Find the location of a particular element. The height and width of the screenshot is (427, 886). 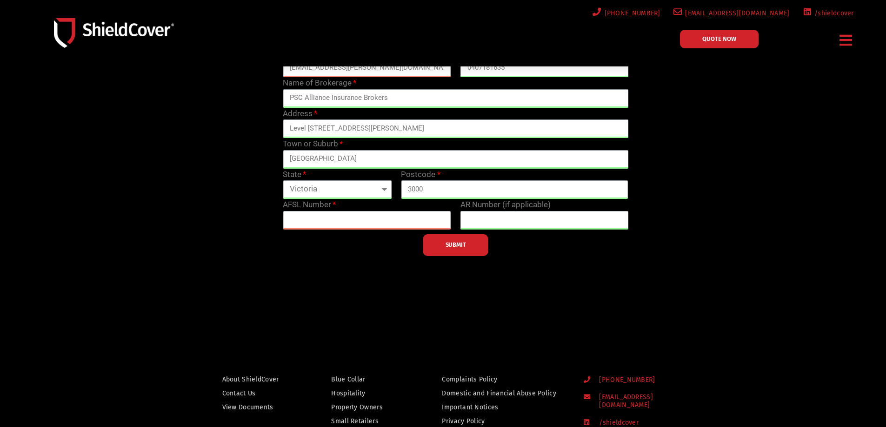

span: Blue Collar is located at coordinates (348, 379).